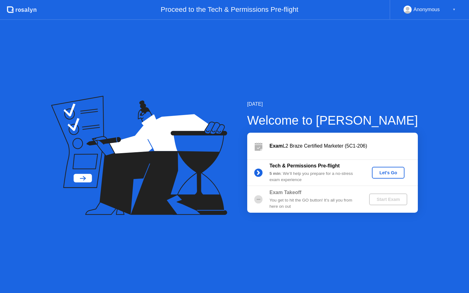 The width and height of the screenshot is (469, 293). I want to click on div: Let's Go, so click(388, 173).